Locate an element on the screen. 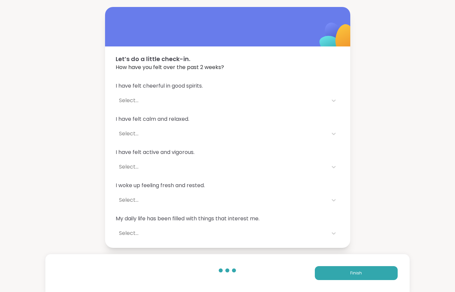  span: I woke up feeling fresh and rested. is located at coordinates (228, 185).